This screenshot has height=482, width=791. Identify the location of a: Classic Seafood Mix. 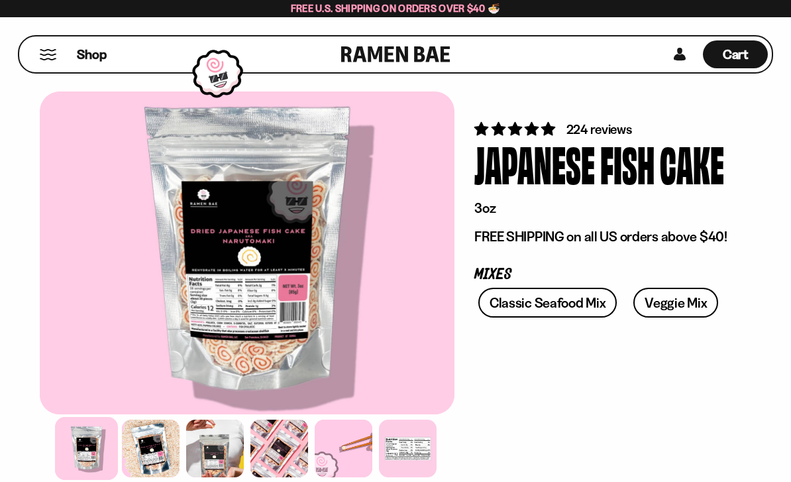
(548, 302).